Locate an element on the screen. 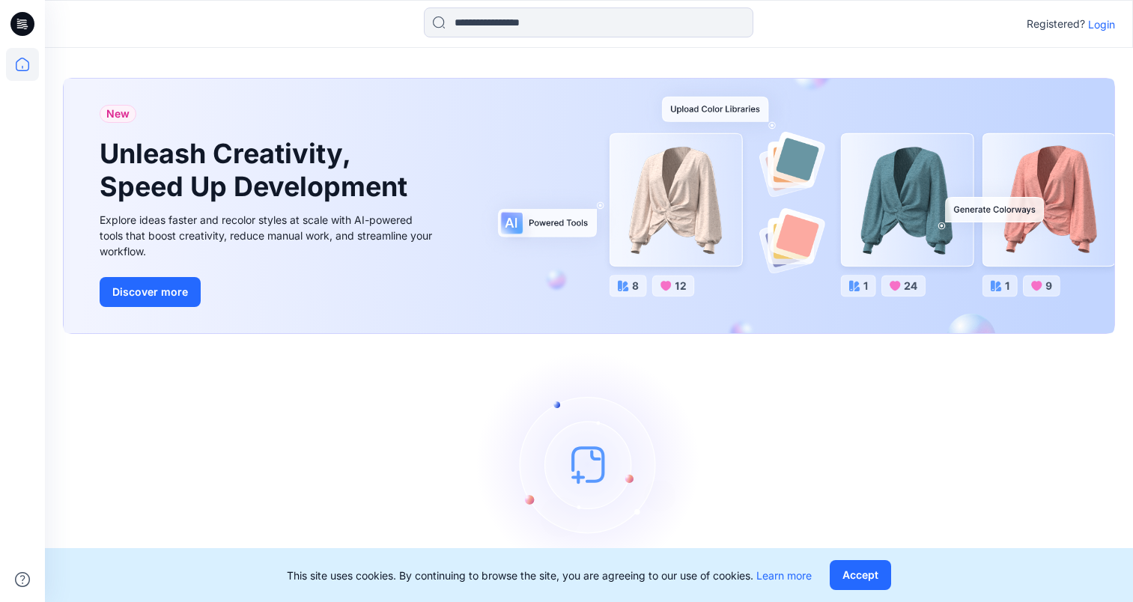  h1: Unleash Creativity, Speed Up Development is located at coordinates (257, 170).